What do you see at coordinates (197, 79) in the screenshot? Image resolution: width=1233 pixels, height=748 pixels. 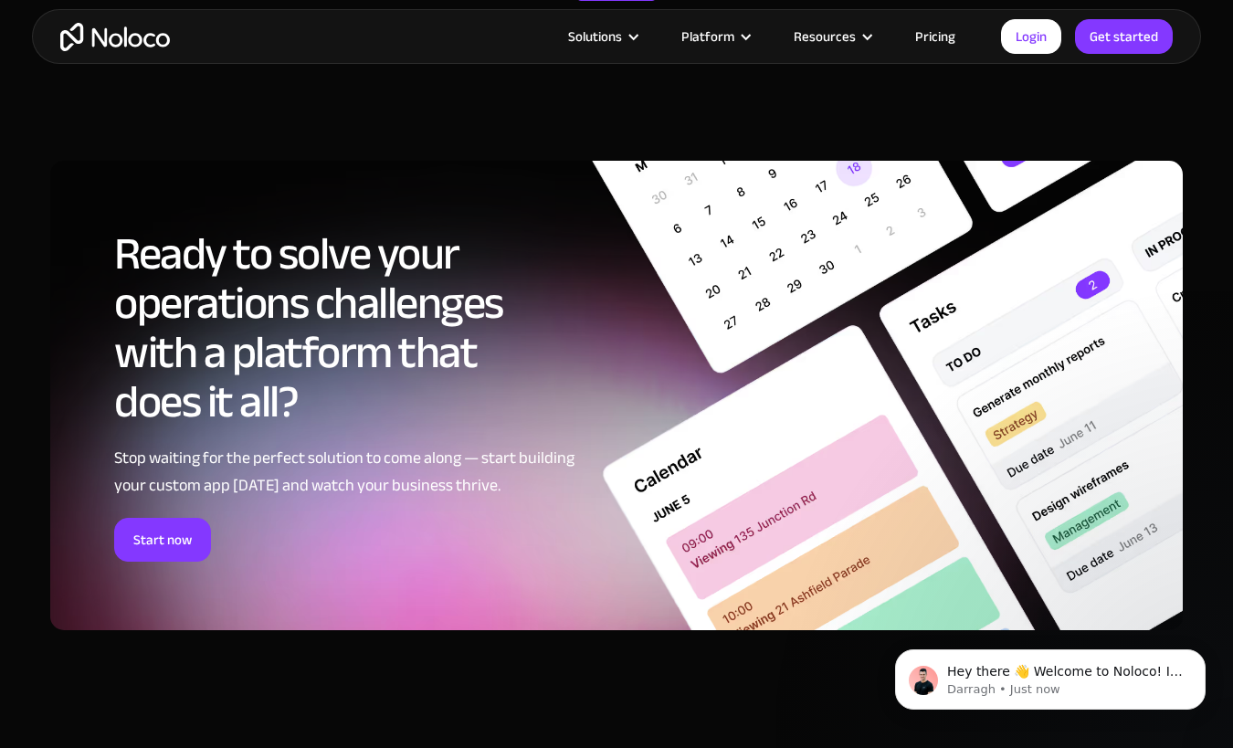 I see `p: Message from Darragh, sent Just now` at bounding box center [197, 79].